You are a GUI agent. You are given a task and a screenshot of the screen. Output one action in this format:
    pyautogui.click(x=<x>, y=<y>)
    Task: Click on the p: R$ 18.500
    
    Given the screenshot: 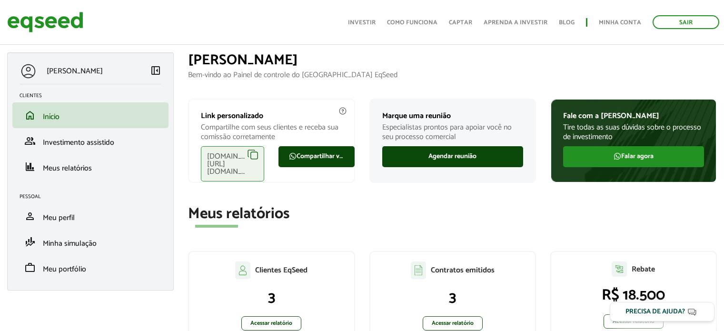 What is the action you would take?
    pyautogui.click(x=633, y=295)
    